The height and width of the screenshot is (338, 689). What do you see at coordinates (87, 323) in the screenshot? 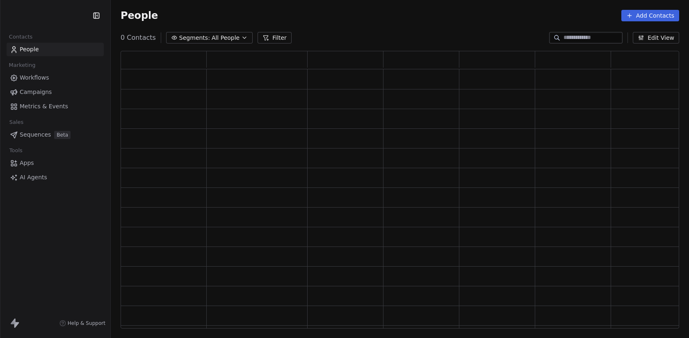
I see `span: Help & Support` at bounding box center [87, 323].